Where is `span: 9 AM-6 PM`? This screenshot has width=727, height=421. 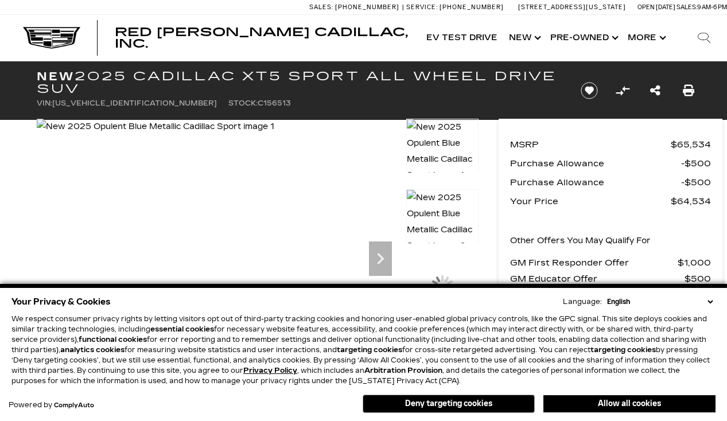 span: 9 AM-6 PM is located at coordinates (712, 7).